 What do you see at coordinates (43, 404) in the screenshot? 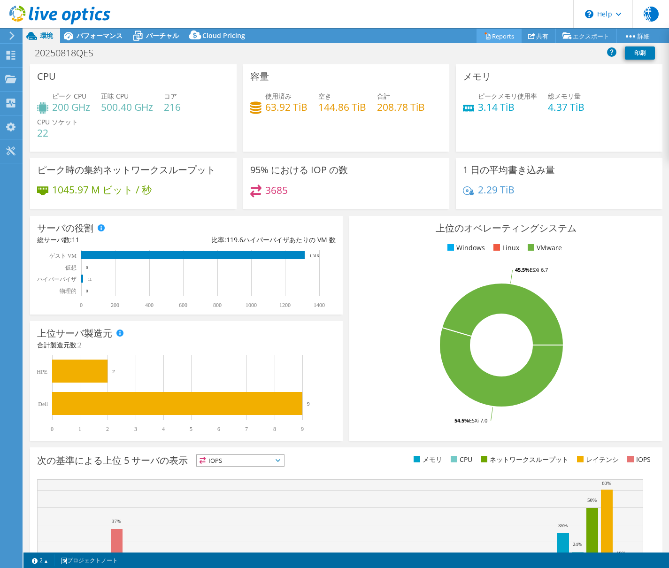
I see `text: Dell` at bounding box center [43, 404].